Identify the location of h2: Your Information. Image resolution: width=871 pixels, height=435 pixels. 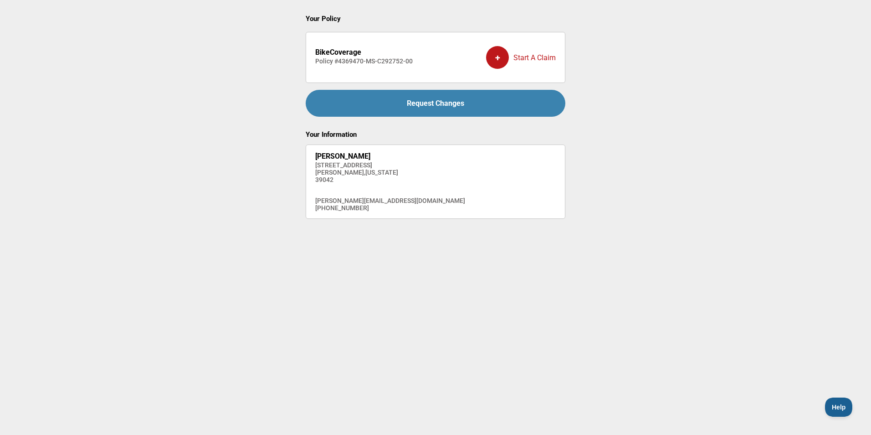
(435, 134).